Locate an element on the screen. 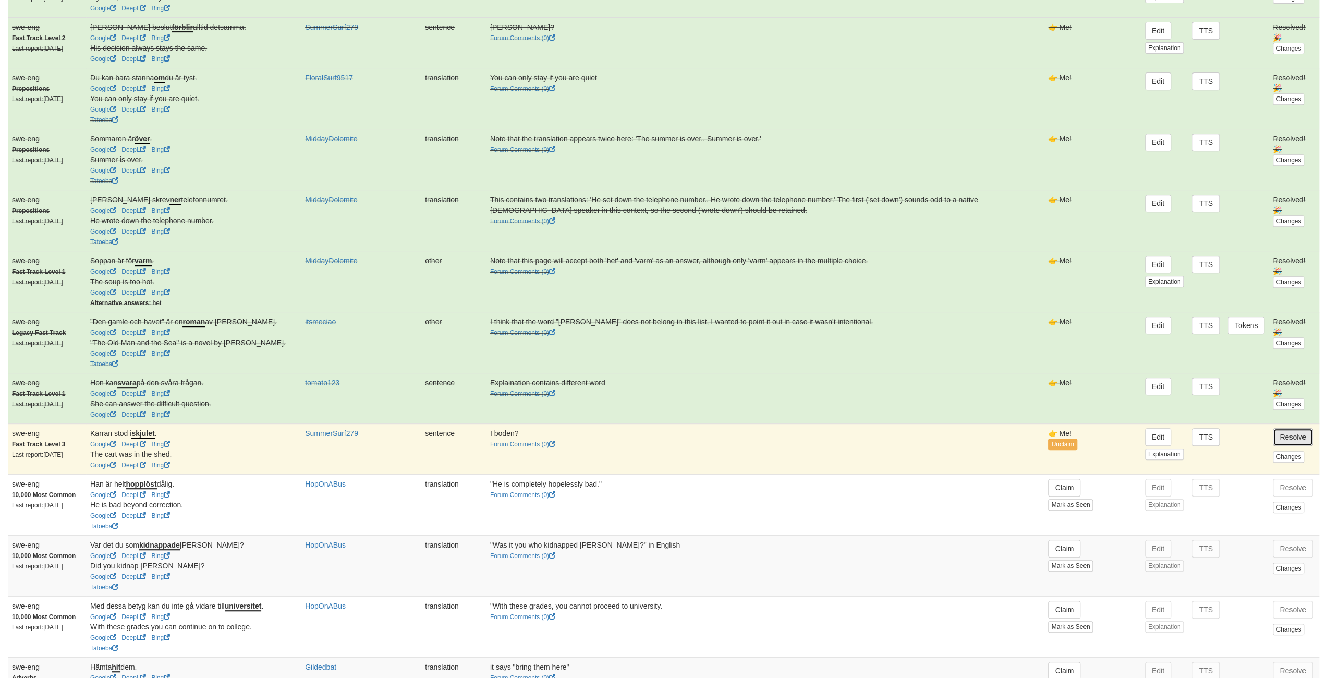 The width and height of the screenshot is (1327, 678). a: itsmeciao is located at coordinates (320, 322).